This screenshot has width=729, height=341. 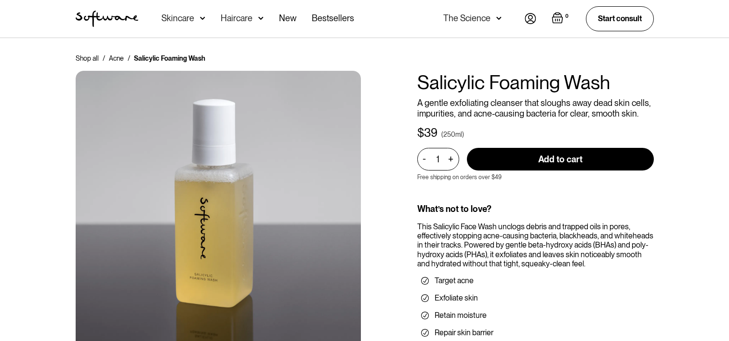 I want to click on p: Free shipping on orders over $49, so click(x=459, y=177).